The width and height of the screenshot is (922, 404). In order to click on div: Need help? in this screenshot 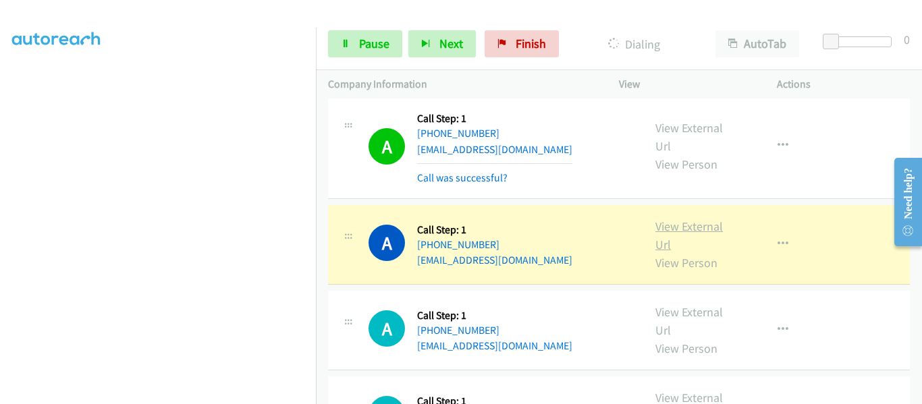, I will do `click(25, 45)`.